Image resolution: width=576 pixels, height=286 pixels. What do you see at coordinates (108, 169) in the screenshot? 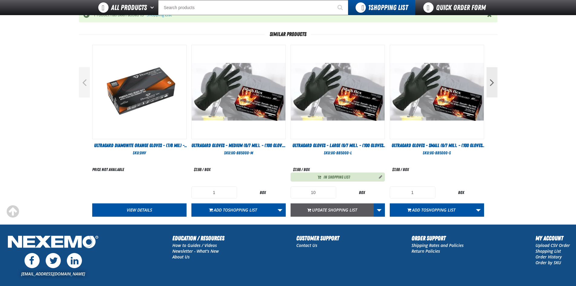
I see `div: Price not available` at bounding box center [108, 169].